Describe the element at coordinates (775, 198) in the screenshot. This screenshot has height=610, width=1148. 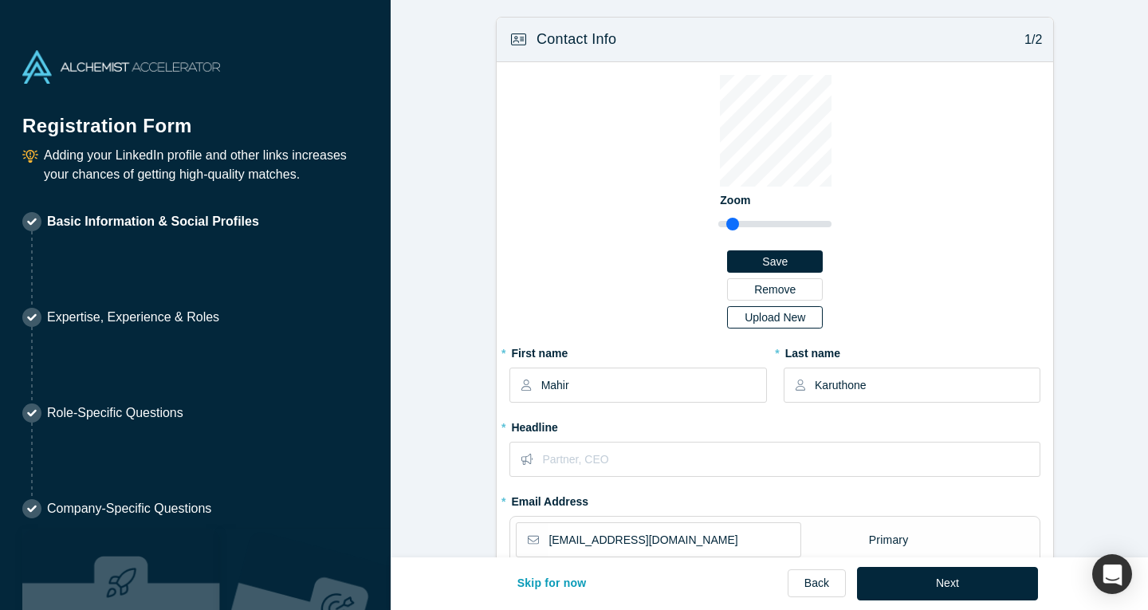
I see `label: Zoom` at that location.